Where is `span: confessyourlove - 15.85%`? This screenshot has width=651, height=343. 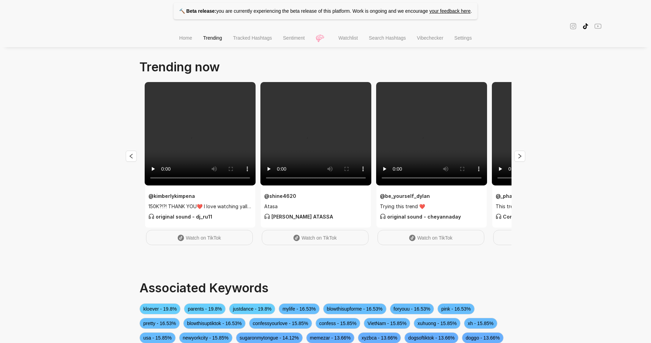
span: confessyourlove - 15.85% is located at coordinates (281, 323).